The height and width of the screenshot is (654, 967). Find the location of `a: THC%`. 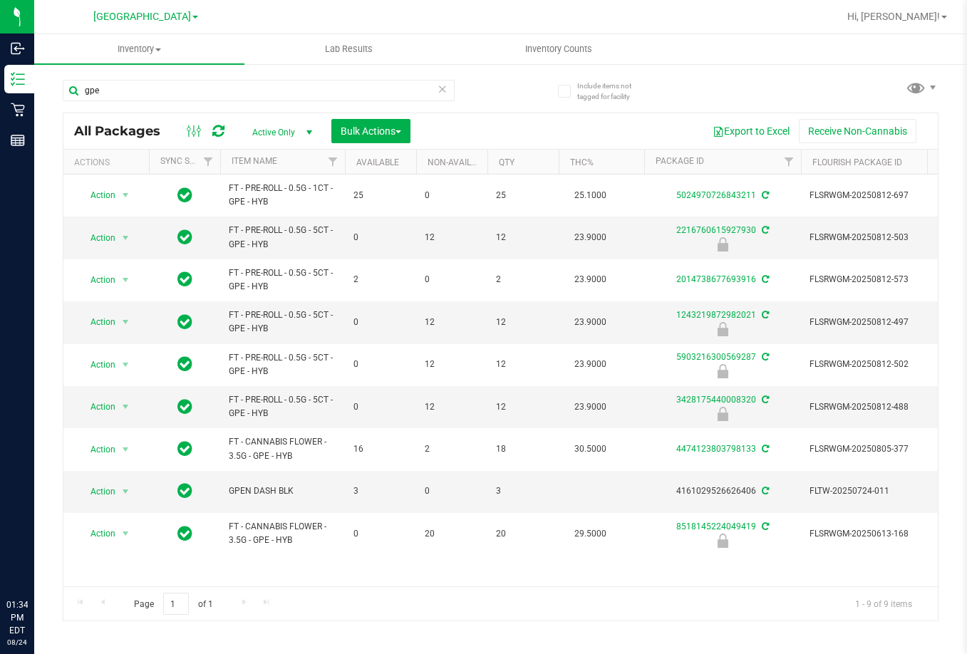

a: THC% is located at coordinates (582, 162).